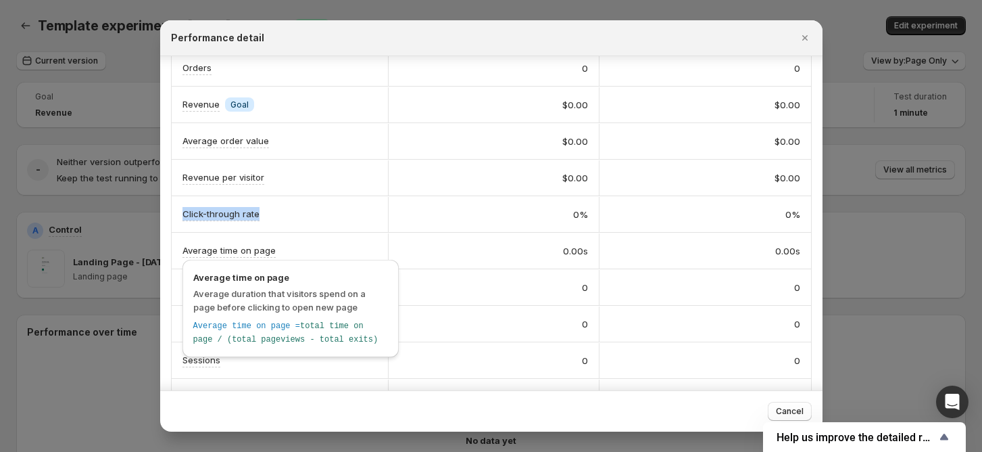 The image size is (982, 452). Describe the element at coordinates (291, 277) in the screenshot. I see `span: Average time on page` at that location.